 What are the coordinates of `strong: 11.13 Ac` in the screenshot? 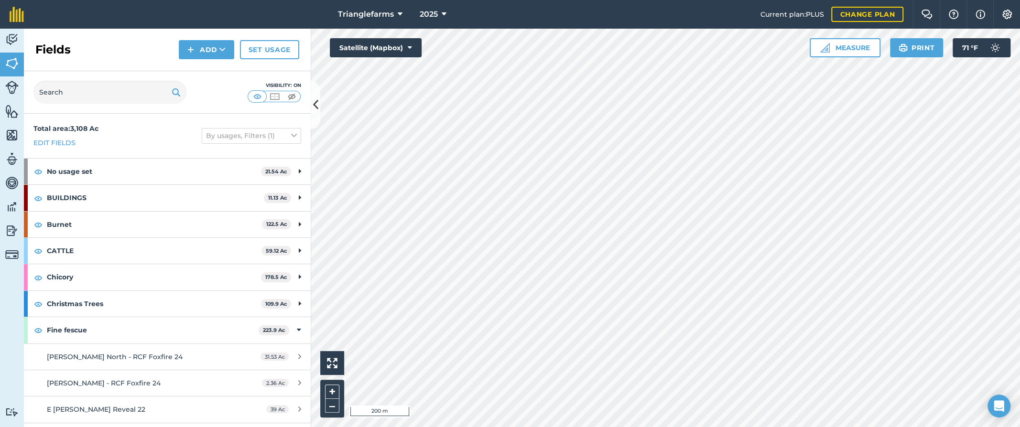 It's located at (278, 198).